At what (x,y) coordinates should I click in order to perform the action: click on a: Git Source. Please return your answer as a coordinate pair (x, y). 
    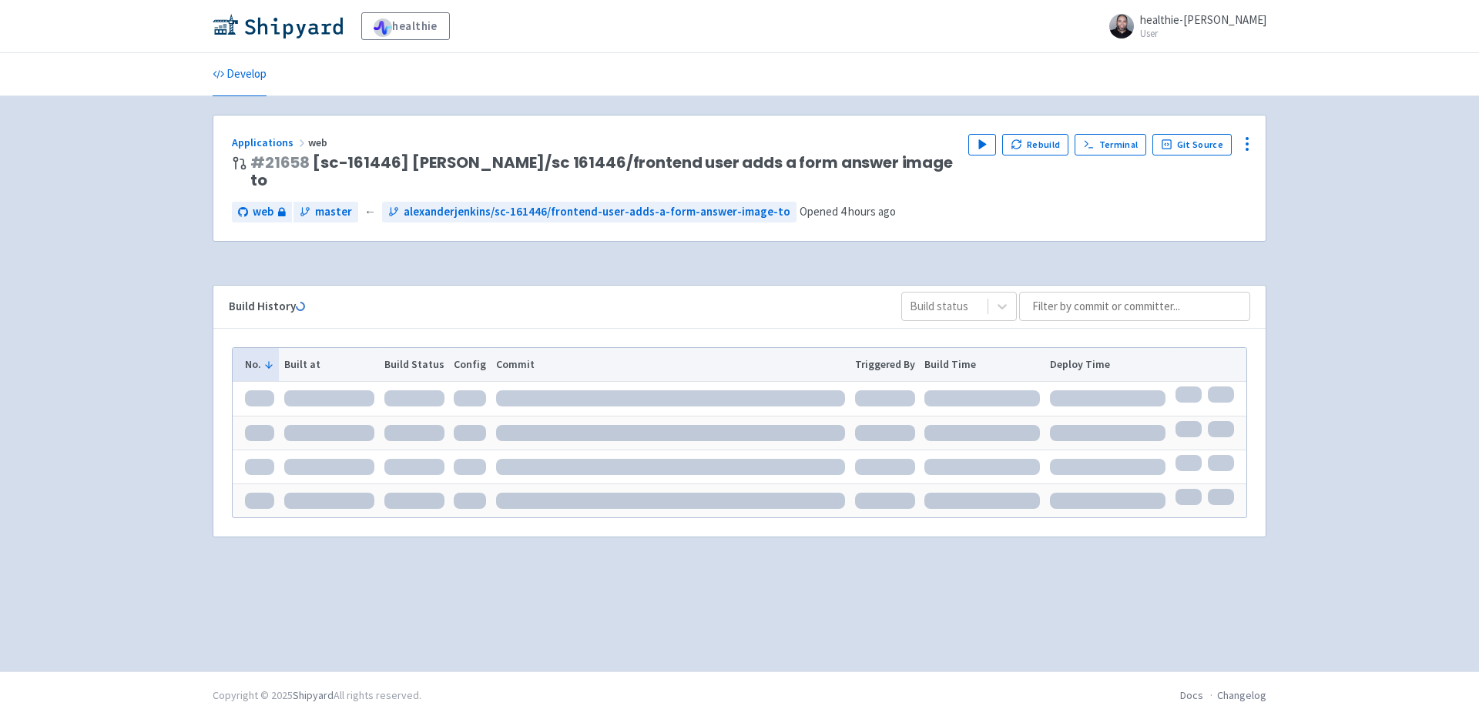
    Looking at the image, I should click on (1192, 145).